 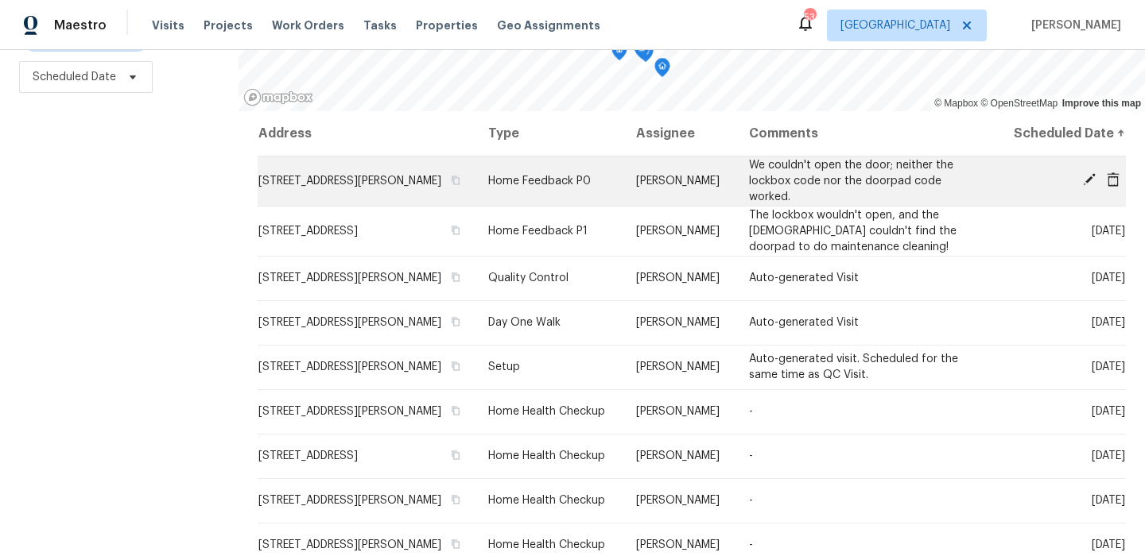 What do you see at coordinates (549, 25) in the screenshot?
I see `span: Geo Assignments` at bounding box center [549, 25].